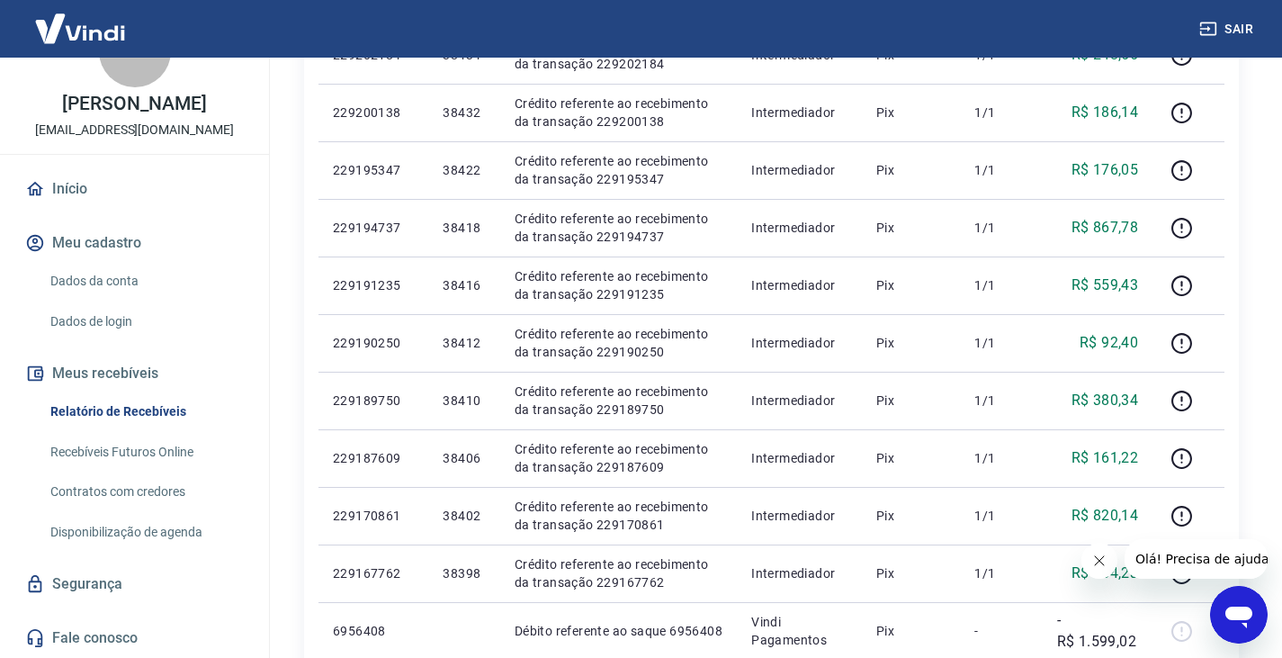  Describe the element at coordinates (463, 400) in the screenshot. I see `p: 38410` at that location.